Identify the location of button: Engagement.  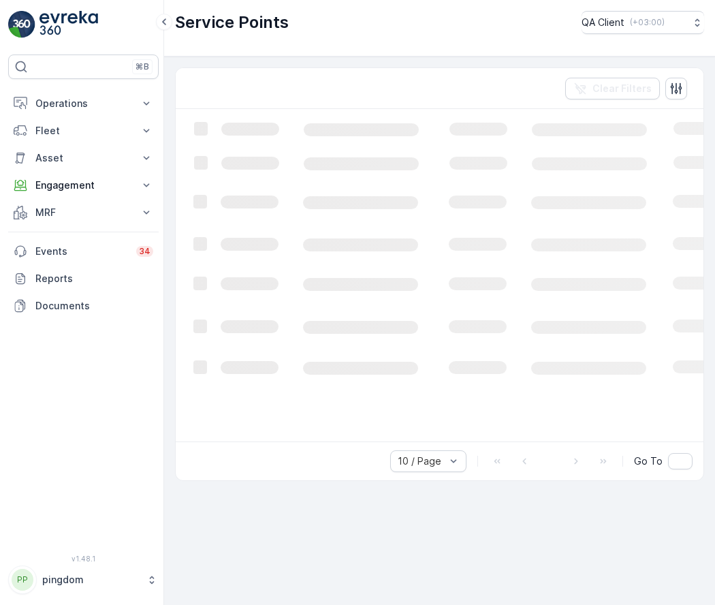
(83, 185).